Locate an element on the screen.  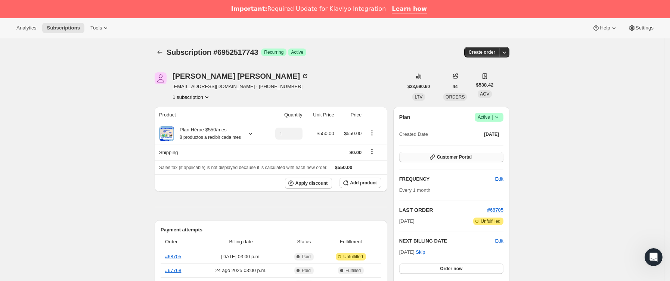
th: Price is located at coordinates (350, 115).